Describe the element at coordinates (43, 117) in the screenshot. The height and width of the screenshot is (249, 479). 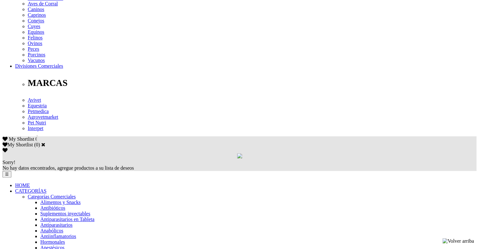
I see `a: Agrovetmarket` at that location.